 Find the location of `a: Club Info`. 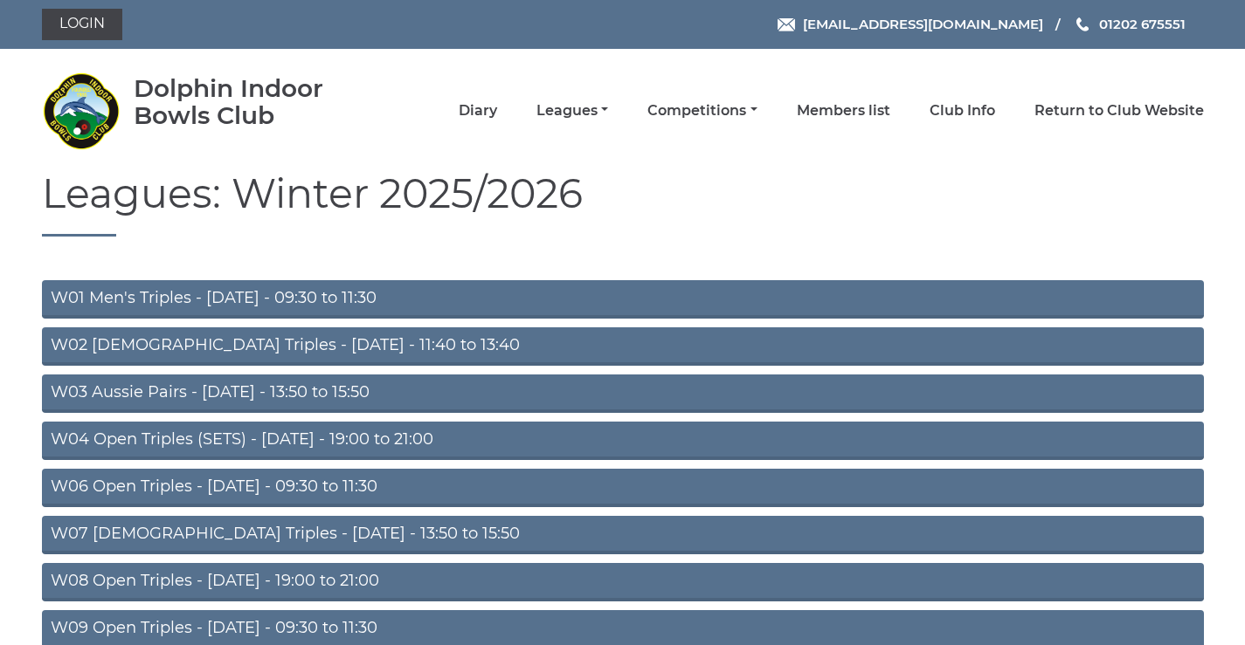

a: Club Info is located at coordinates (962, 111).